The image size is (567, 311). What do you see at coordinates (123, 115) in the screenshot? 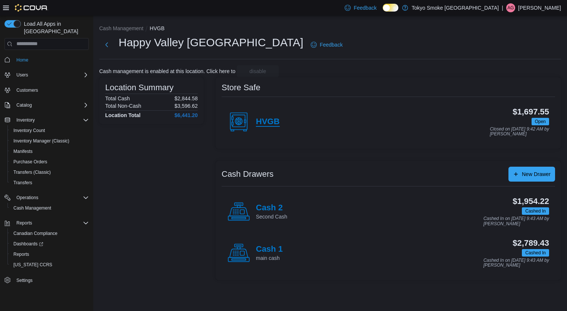
I see `h4: Location Total` at bounding box center [123, 115].